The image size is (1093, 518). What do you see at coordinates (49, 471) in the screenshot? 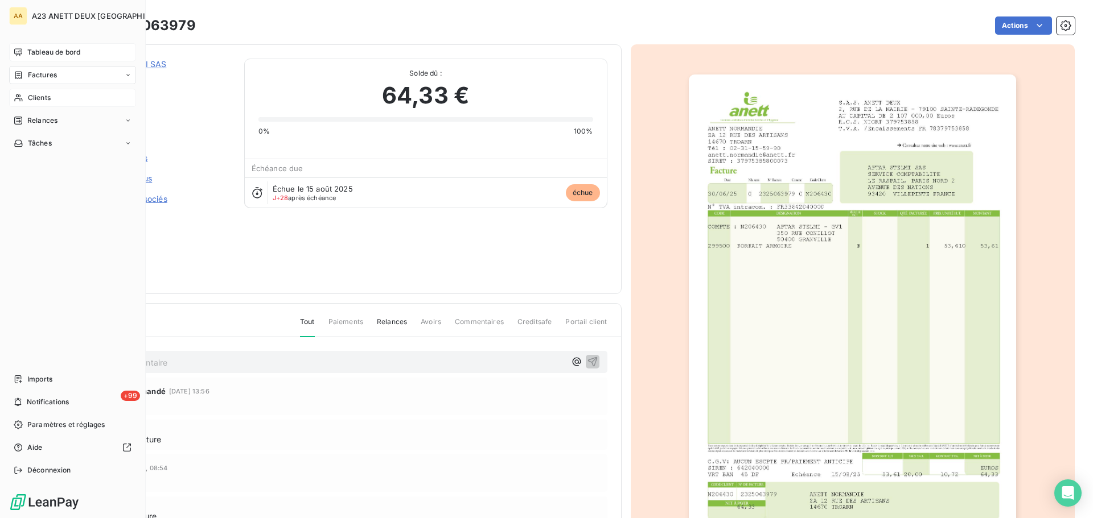
I see `span: Déconnexion` at bounding box center [49, 471].